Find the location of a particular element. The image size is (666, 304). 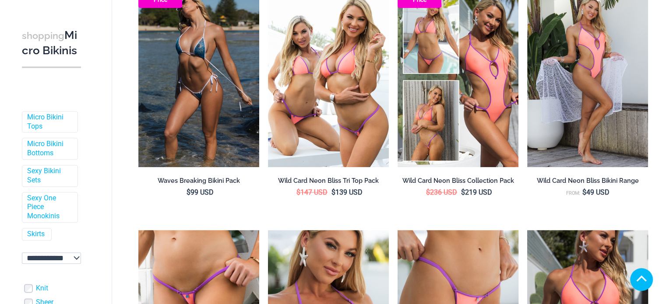

bdi: 139 USD is located at coordinates (347, 192).